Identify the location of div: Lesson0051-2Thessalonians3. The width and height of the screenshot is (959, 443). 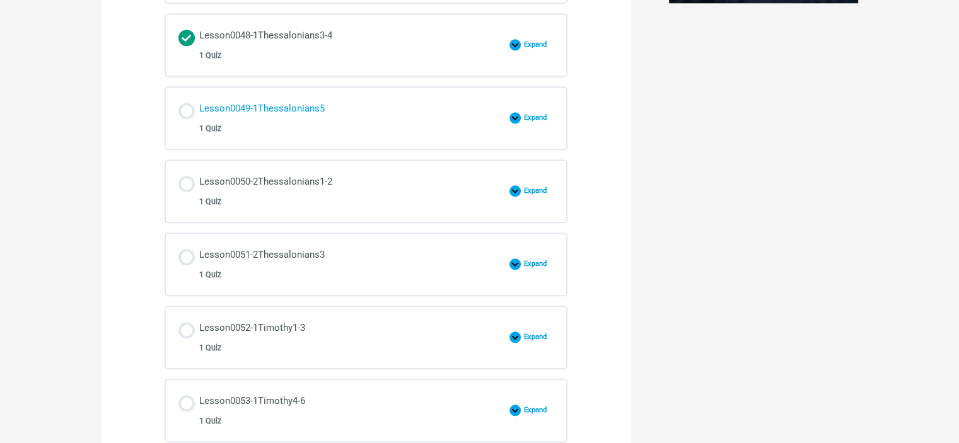
(262, 264).